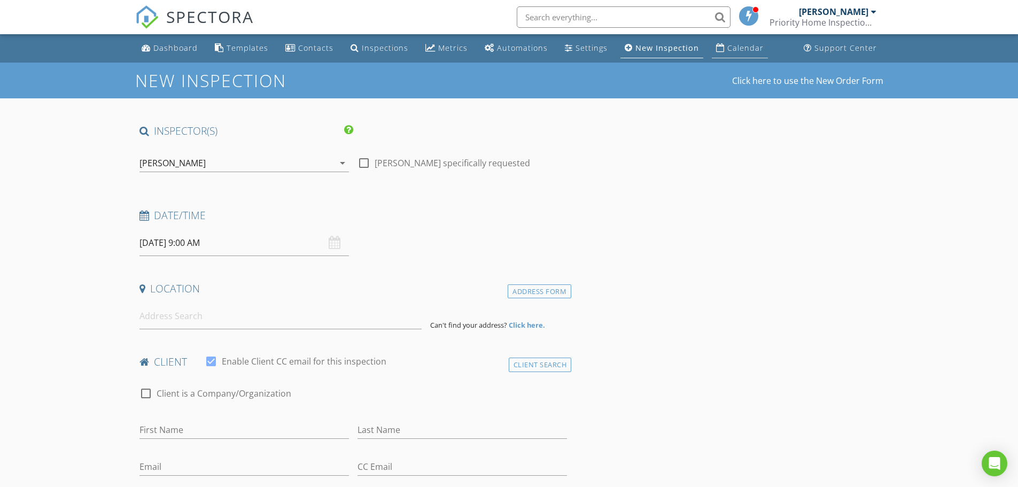  What do you see at coordinates (280, 316) in the screenshot?
I see `input: Address Search` at bounding box center [280, 316].